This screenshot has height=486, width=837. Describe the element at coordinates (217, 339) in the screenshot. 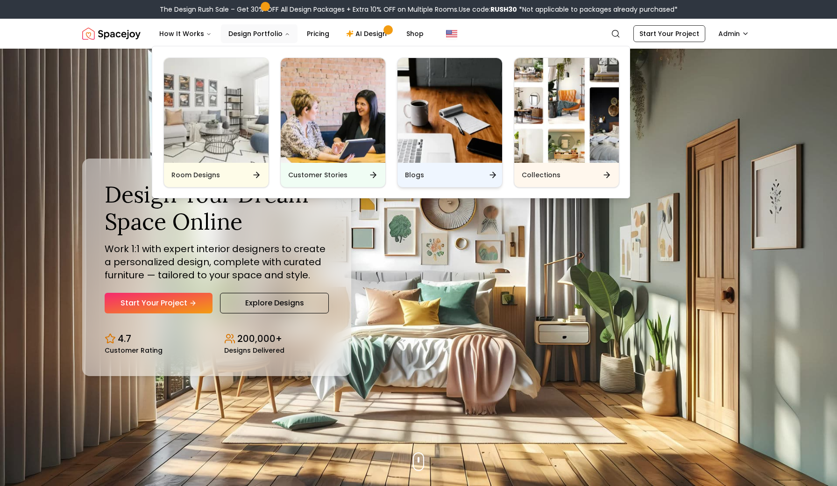

I see `div: Design stats` at that location.